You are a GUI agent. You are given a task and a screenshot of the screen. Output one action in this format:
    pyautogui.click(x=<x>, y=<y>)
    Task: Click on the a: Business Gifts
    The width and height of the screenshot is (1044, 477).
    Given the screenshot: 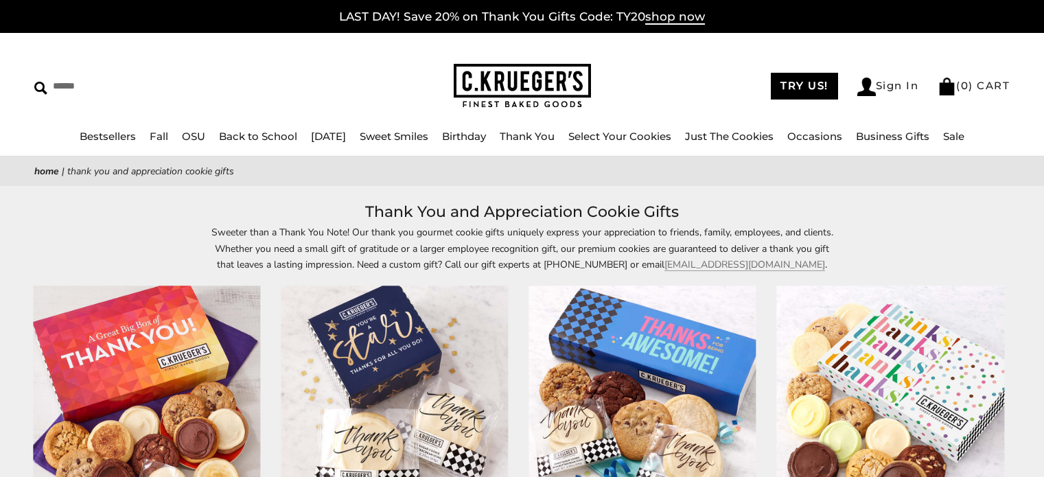 What is the action you would take?
    pyautogui.click(x=893, y=136)
    